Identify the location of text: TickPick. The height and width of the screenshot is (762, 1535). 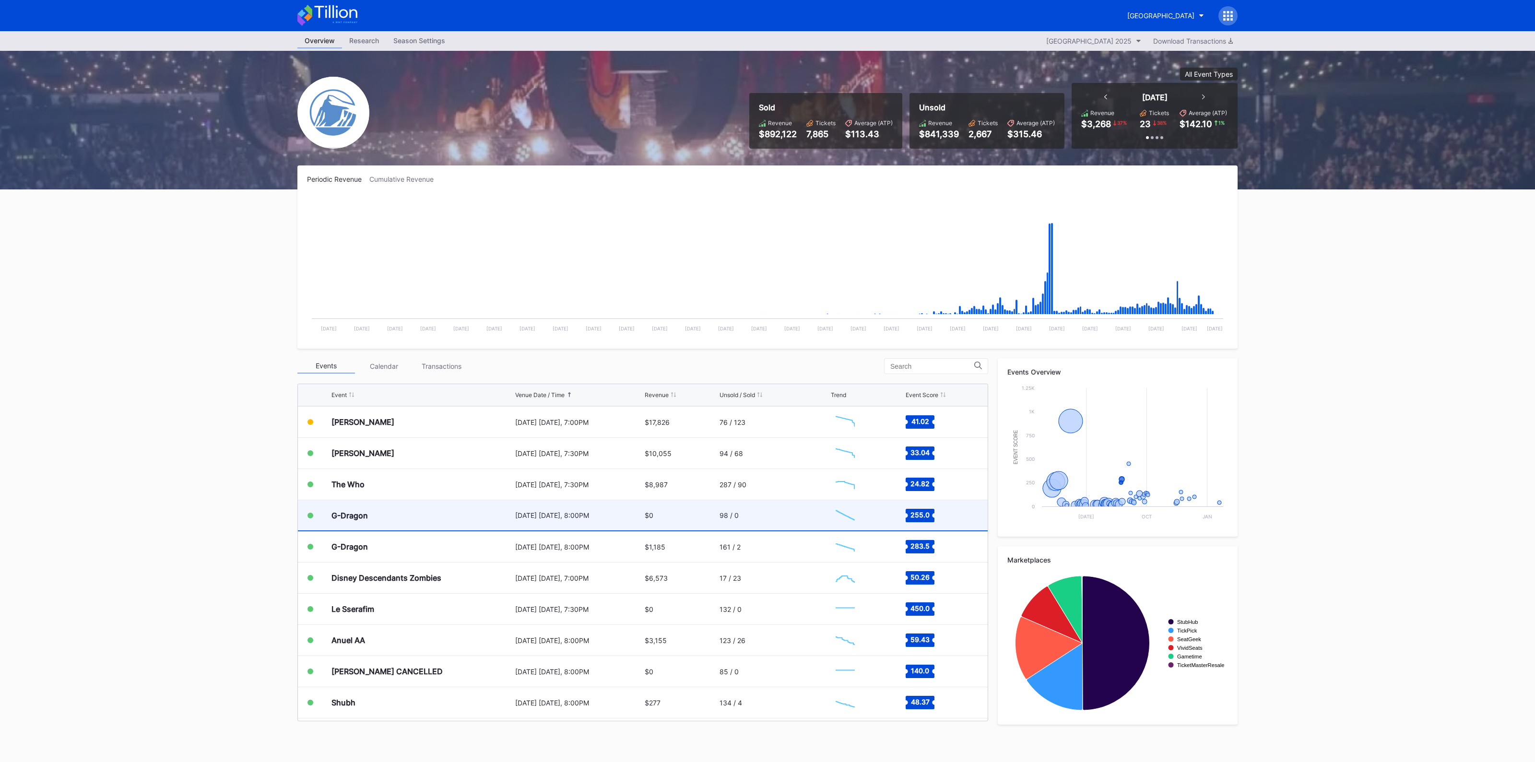
(1187, 631).